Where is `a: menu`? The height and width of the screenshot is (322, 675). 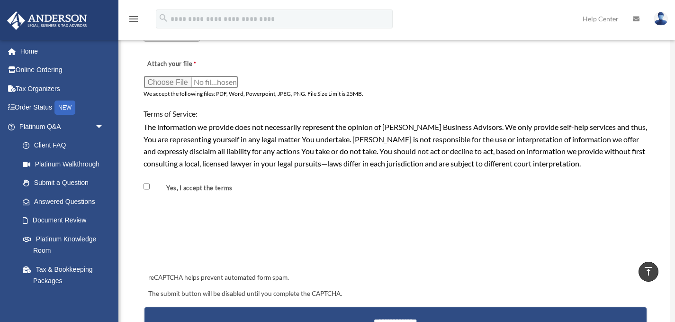
a: menu is located at coordinates (134, 20).